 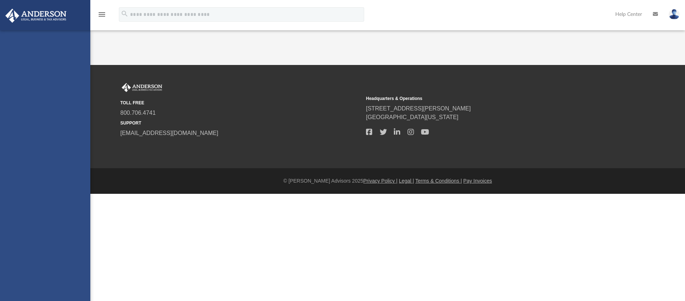 What do you see at coordinates (102, 16) in the screenshot?
I see `a: menu` at bounding box center [102, 16].